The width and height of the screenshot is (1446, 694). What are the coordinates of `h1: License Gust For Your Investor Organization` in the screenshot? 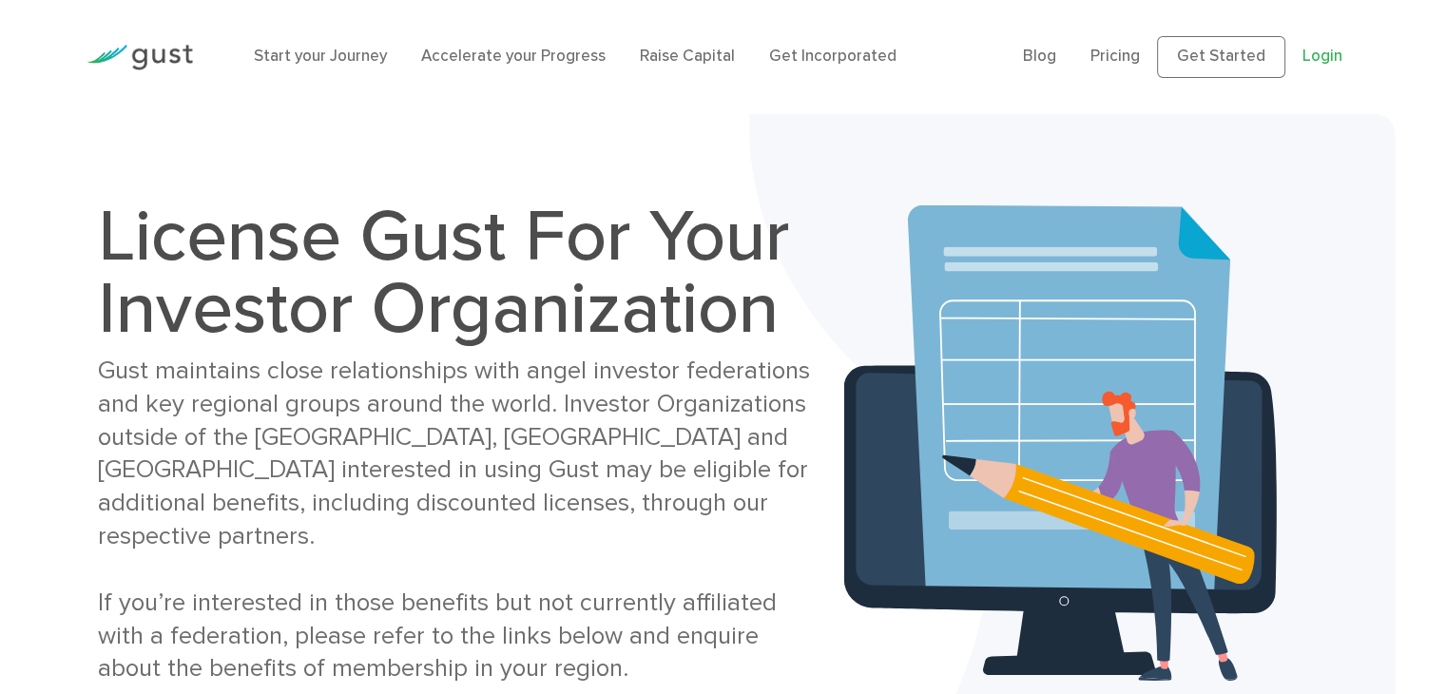 It's located at (456, 273).